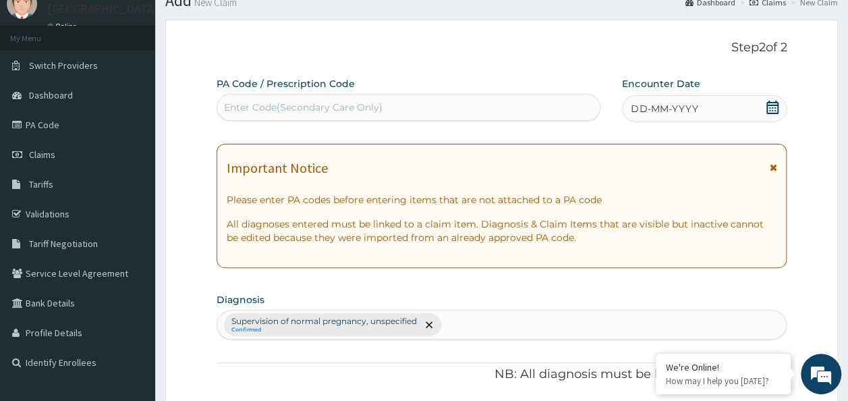 Image resolution: width=848 pixels, height=401 pixels. I want to click on h1: Important Notice, so click(277, 168).